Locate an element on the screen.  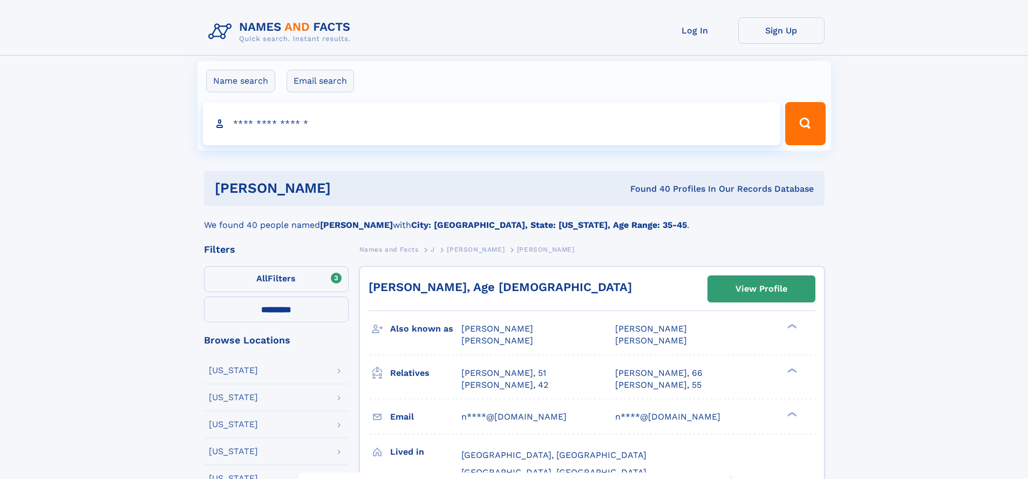
h3: Email is located at coordinates (426, 417).